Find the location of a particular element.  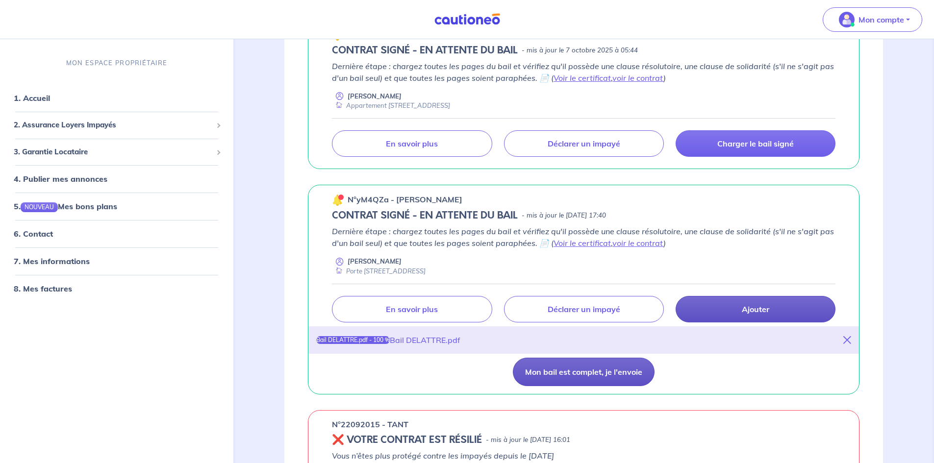

div: 2. Assurance Loyers Impayés is located at coordinates (117, 125).